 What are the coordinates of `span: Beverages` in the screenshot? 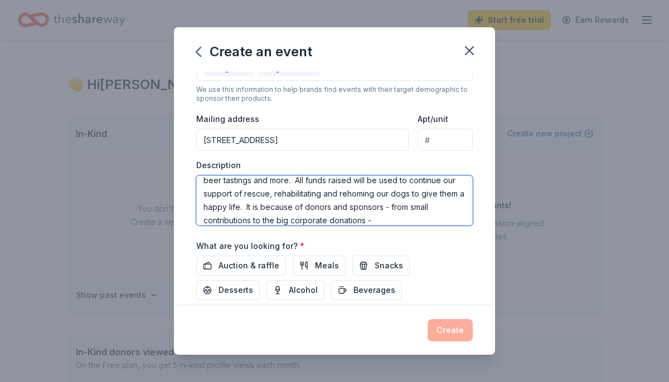 It's located at (374, 290).